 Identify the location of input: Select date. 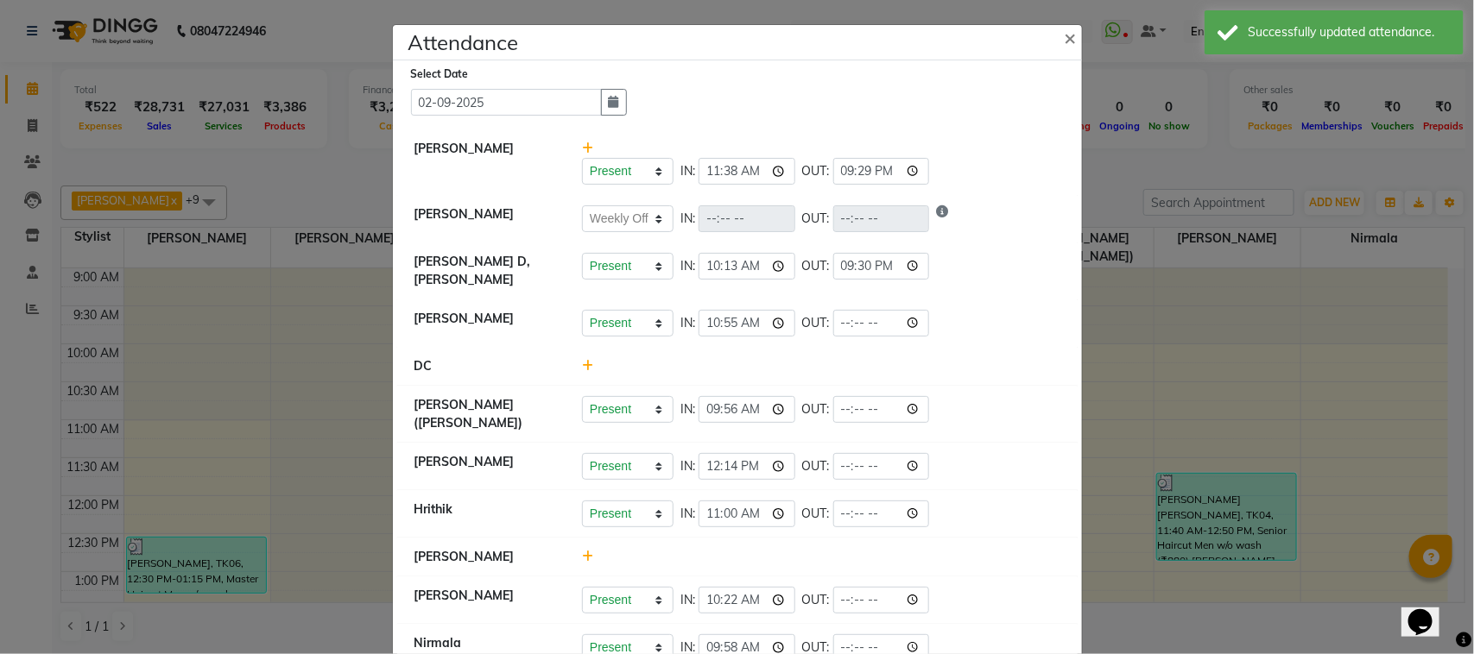
(506, 102).